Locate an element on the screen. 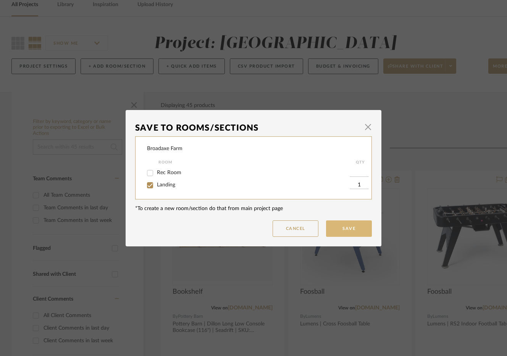  div: Broadaxe Farm is located at coordinates (165, 149).